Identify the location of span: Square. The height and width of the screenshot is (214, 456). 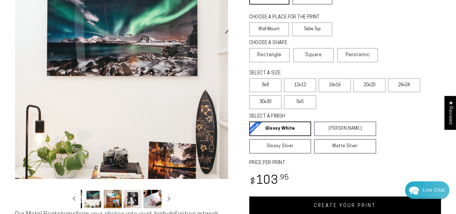
(314, 55).